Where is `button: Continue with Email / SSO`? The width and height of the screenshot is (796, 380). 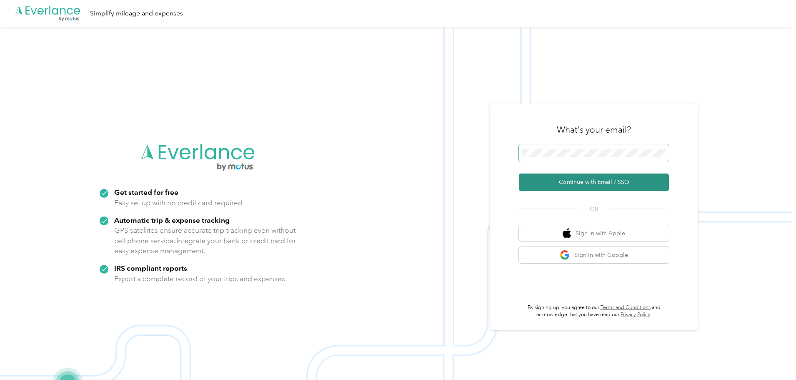 button: Continue with Email / SSO is located at coordinates (594, 182).